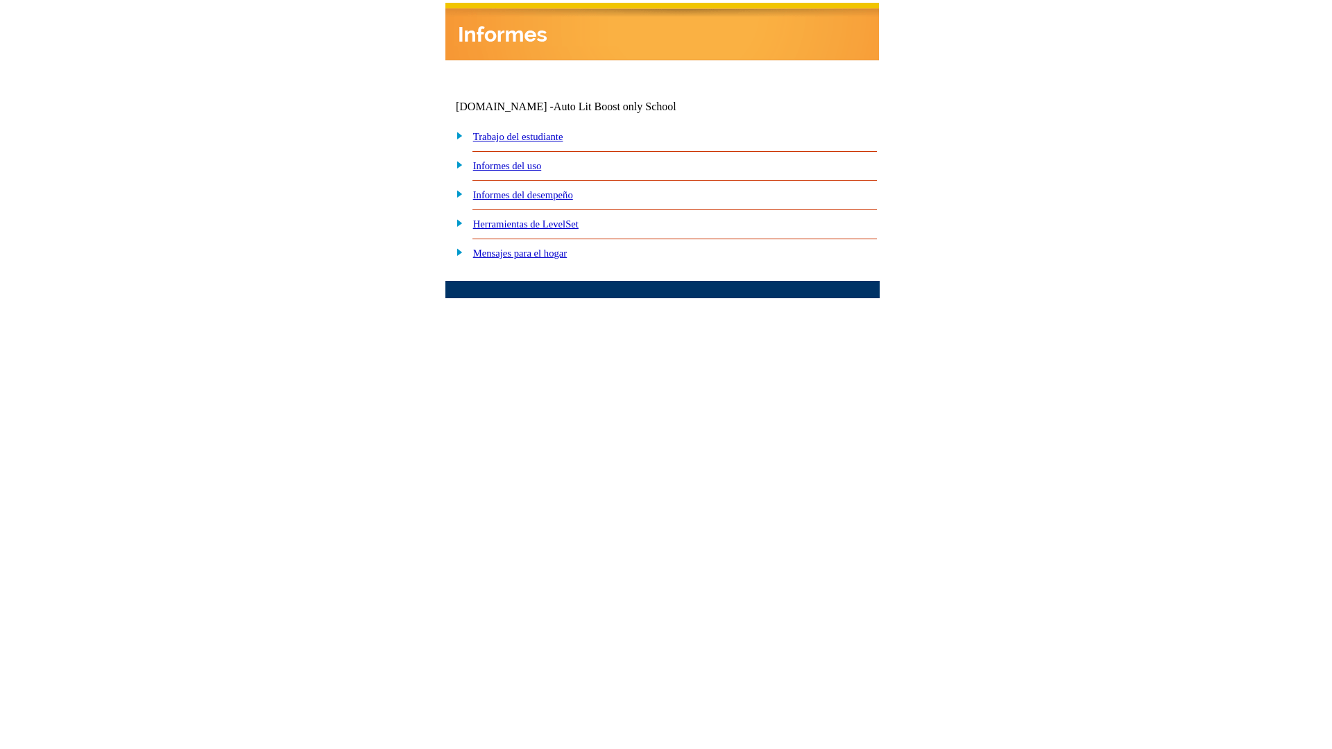 This screenshot has height=749, width=1332. I want to click on a: Informes del desempeño, so click(523, 195).